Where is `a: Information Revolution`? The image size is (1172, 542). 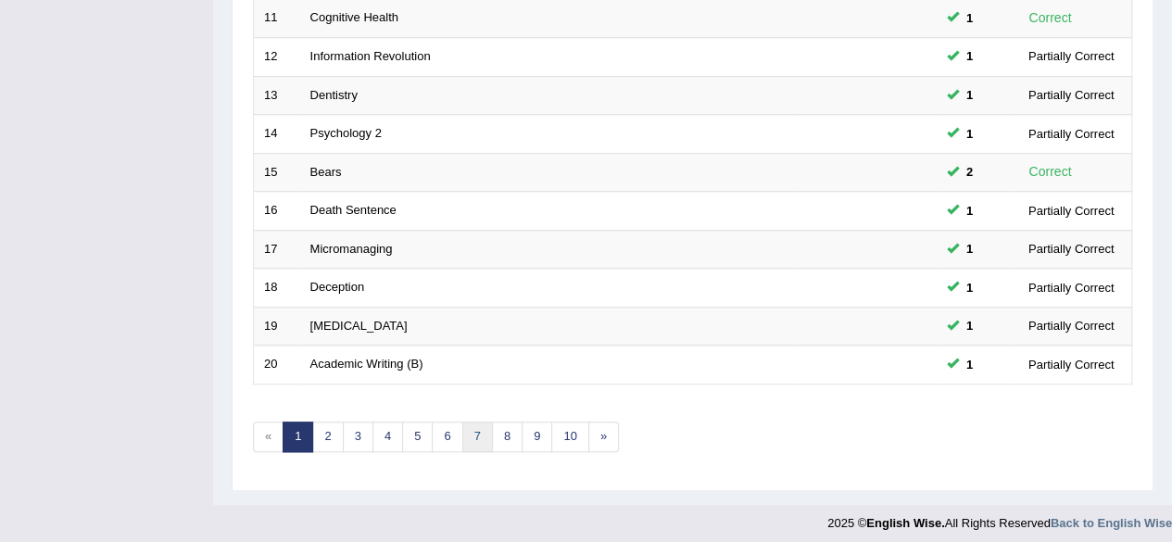
a: Information Revolution is located at coordinates (371, 56).